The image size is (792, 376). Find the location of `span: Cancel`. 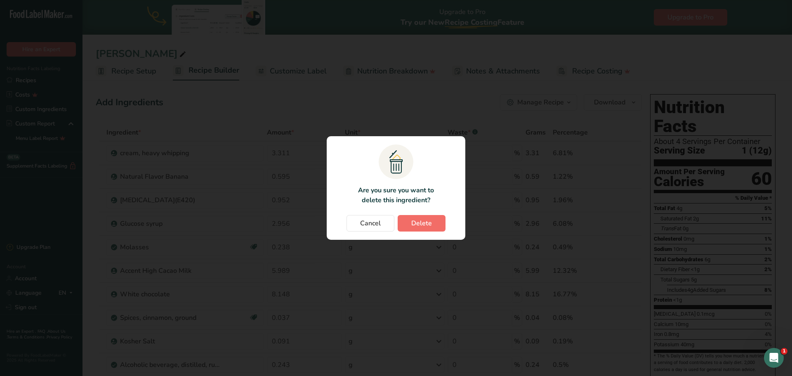

span: Cancel is located at coordinates (370, 223).